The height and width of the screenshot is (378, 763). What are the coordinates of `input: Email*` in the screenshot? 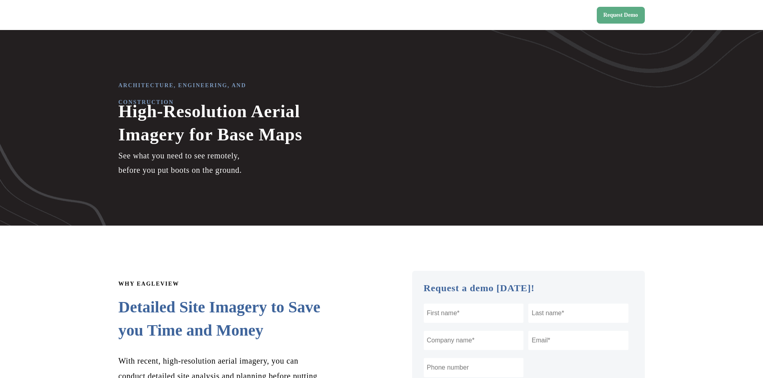 It's located at (578, 341).